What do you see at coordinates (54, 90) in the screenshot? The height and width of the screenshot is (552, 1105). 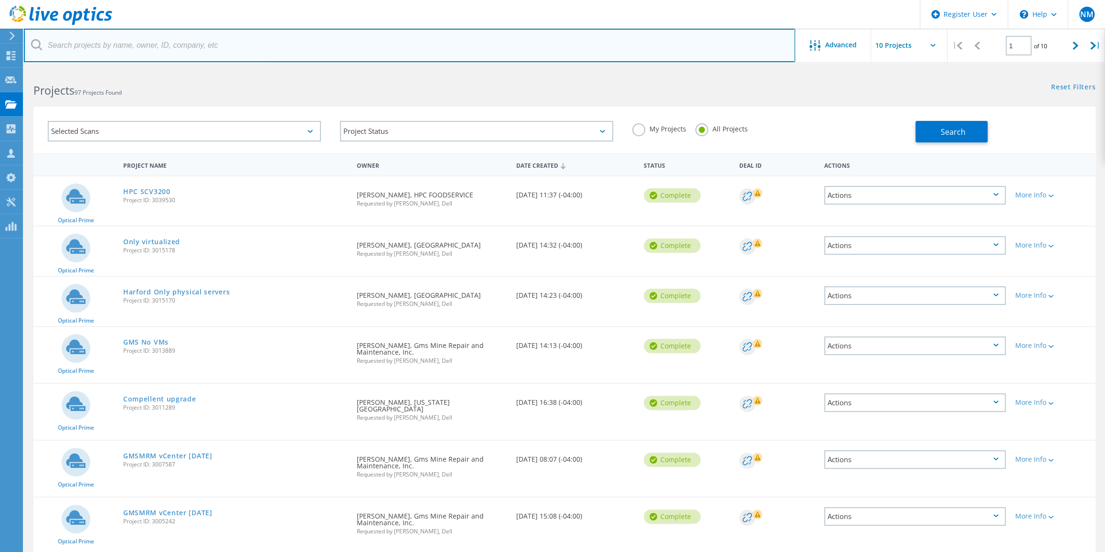 I see `b: Projects` at bounding box center [54, 90].